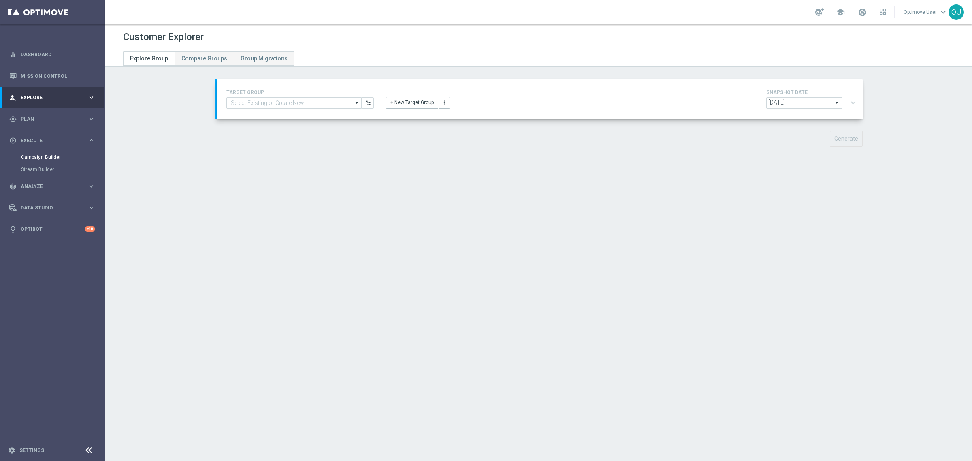 The height and width of the screenshot is (461, 972). What do you see at coordinates (53, 169) in the screenshot?
I see `a: Stream Builder` at bounding box center [53, 169].